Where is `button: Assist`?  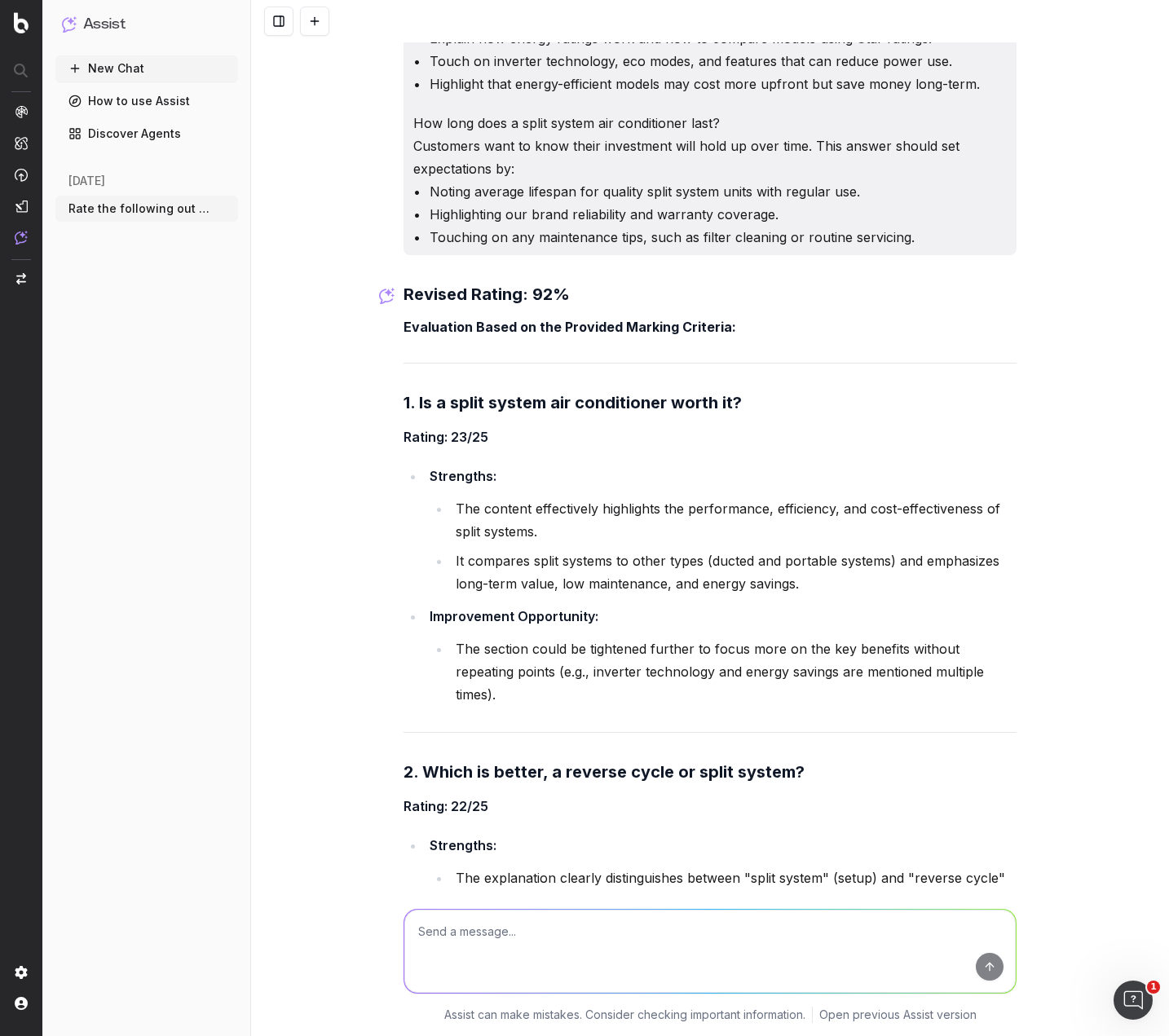 button: Assist is located at coordinates (147, 24).